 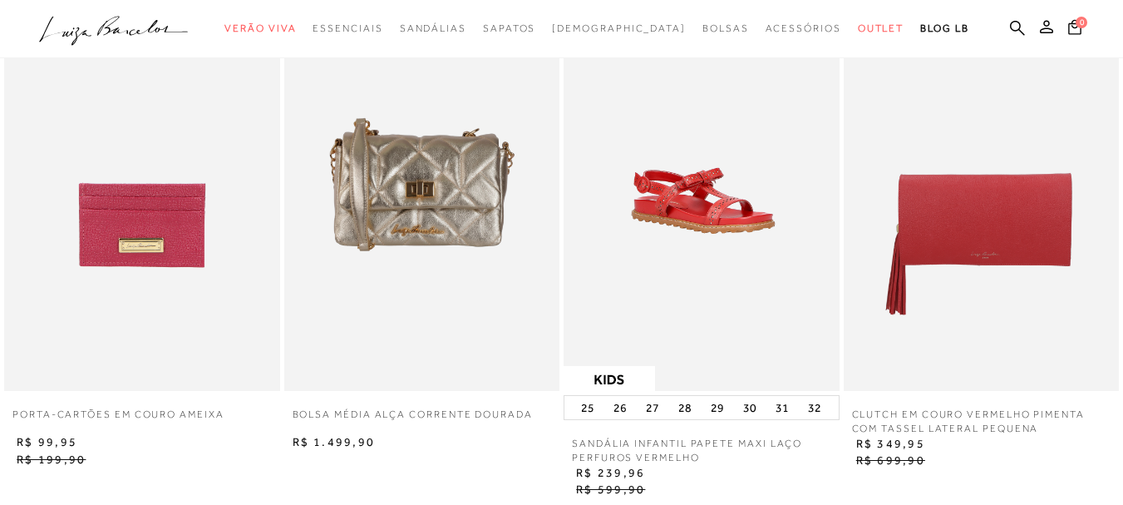 I want to click on a: SANDÁLIA INFANTIL PAPETE MAXI LAÇO PERFUROS VERMELHO, so click(x=702, y=451).